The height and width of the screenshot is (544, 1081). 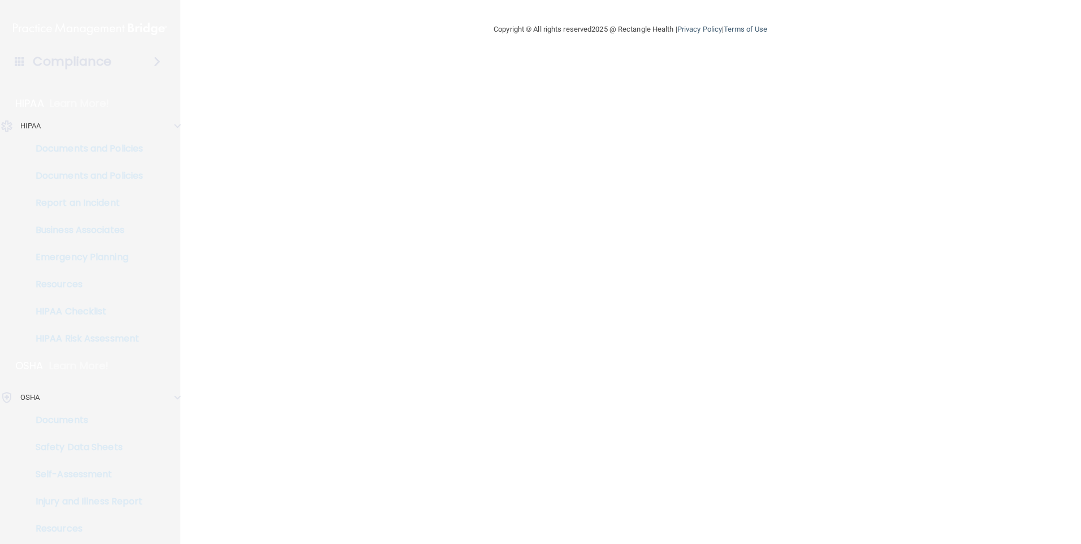 What do you see at coordinates (699, 29) in the screenshot?
I see `a: Privacy Policy` at bounding box center [699, 29].